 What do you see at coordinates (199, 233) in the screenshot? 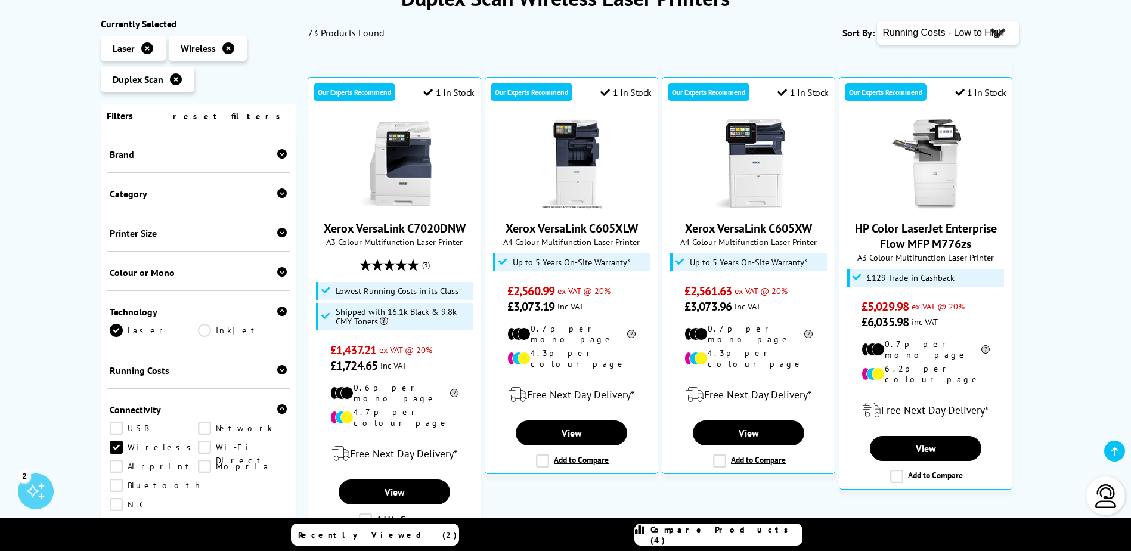
I see `div: Printer Size` at bounding box center [199, 233].